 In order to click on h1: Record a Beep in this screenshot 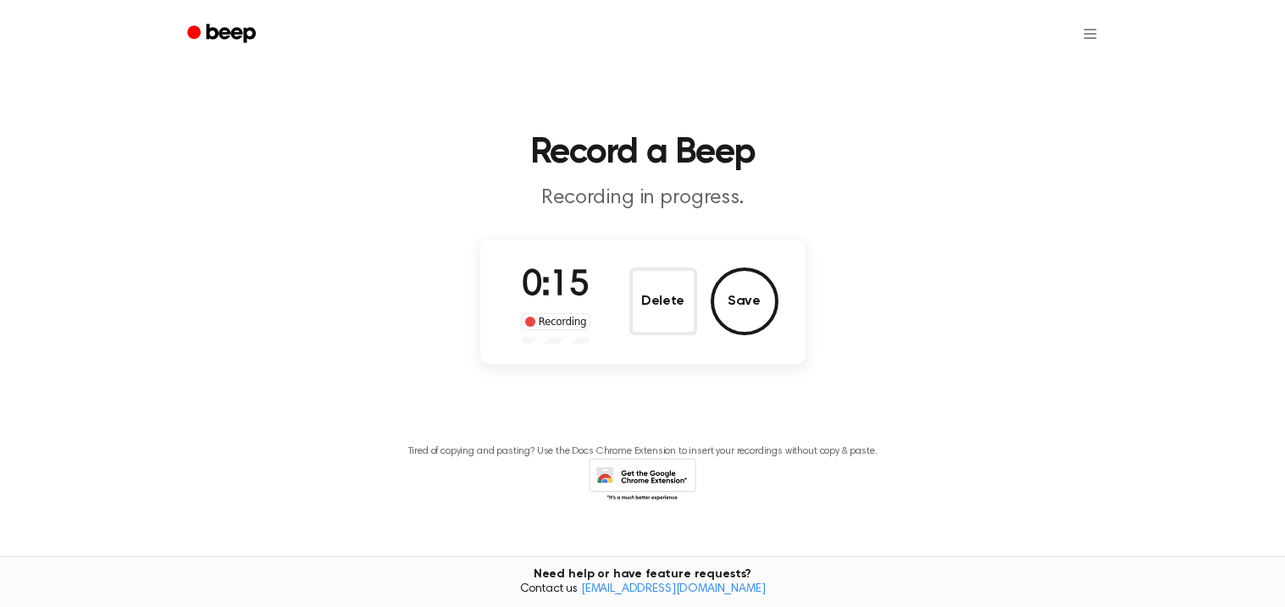, I will do `click(643, 153)`.